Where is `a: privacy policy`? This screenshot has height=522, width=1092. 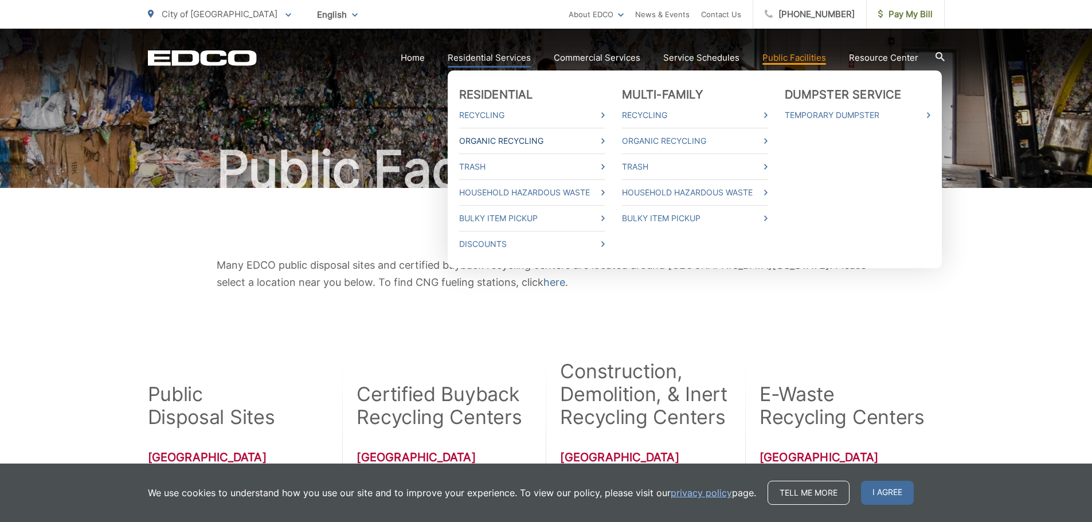
a: privacy policy is located at coordinates (701, 493).